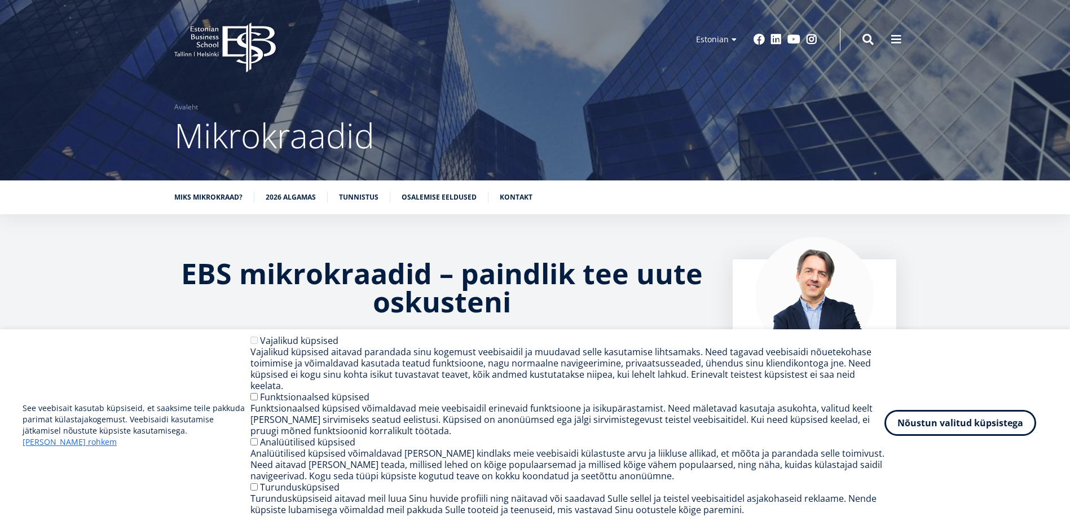 The width and height of the screenshot is (1070, 521). Describe the element at coordinates (136, 425) in the screenshot. I see `p: See veebisait kasutab küpsiseid, et saaksime teile pakkuda parimat külastajakogemust. Veebisaidi ...` at that location.